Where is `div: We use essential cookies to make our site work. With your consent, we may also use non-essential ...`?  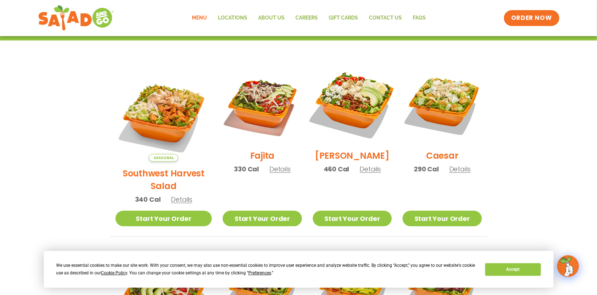 div: We use essential cookies to make our site work. With your consent, we may also use non-essential ... is located at coordinates (266, 269).